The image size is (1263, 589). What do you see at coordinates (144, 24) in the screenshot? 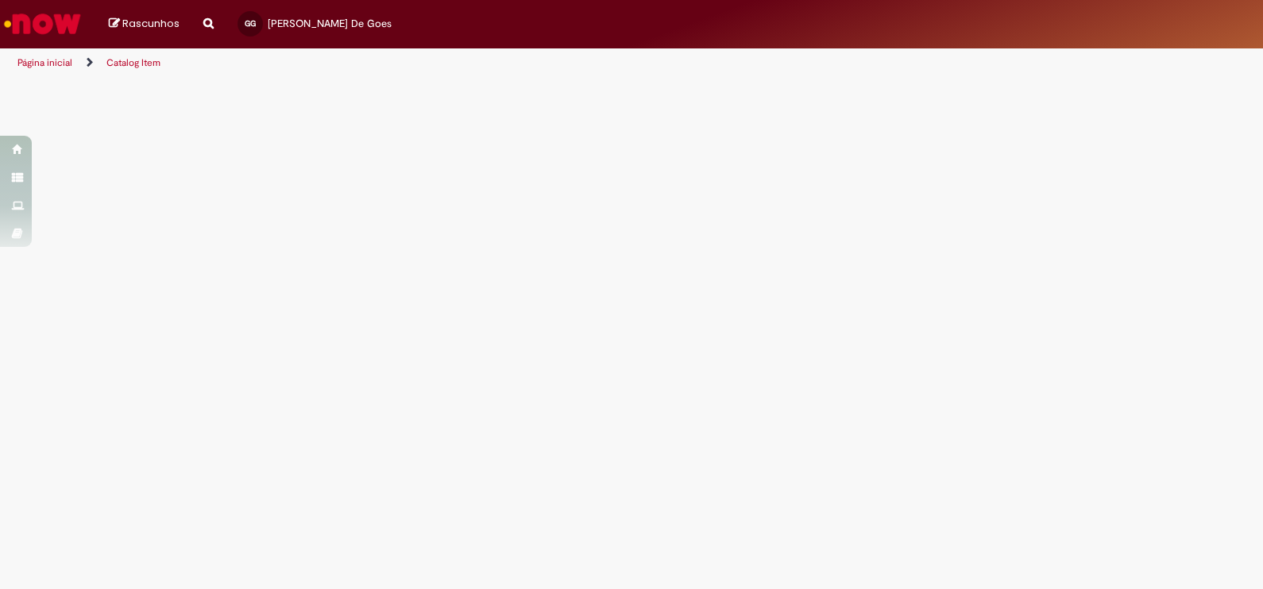
I see `a: Rascunhos` at bounding box center [144, 24].